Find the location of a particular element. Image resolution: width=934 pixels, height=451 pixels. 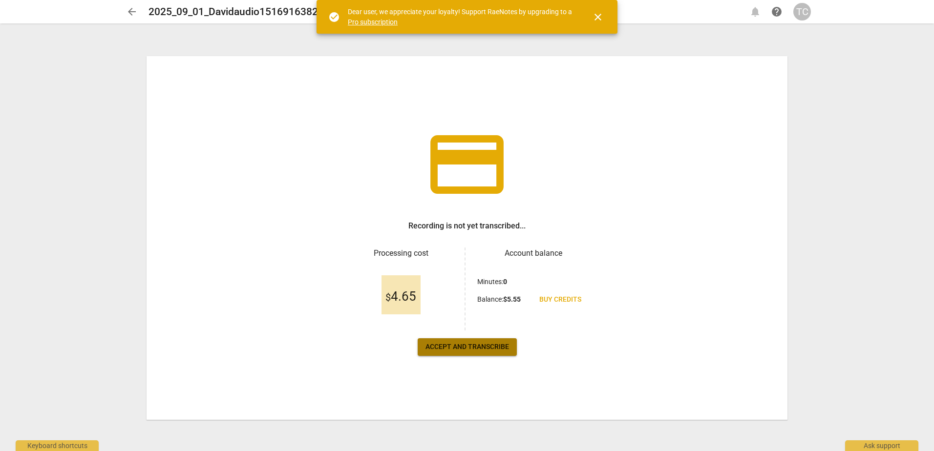

a: Buy credits is located at coordinates (560, 300).